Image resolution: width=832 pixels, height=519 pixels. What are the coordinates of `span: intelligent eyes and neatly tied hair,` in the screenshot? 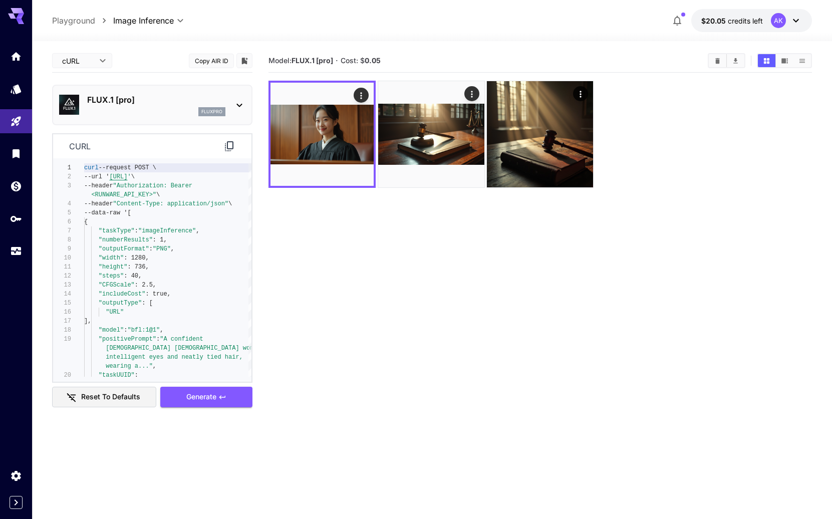 It's located at (174, 357).